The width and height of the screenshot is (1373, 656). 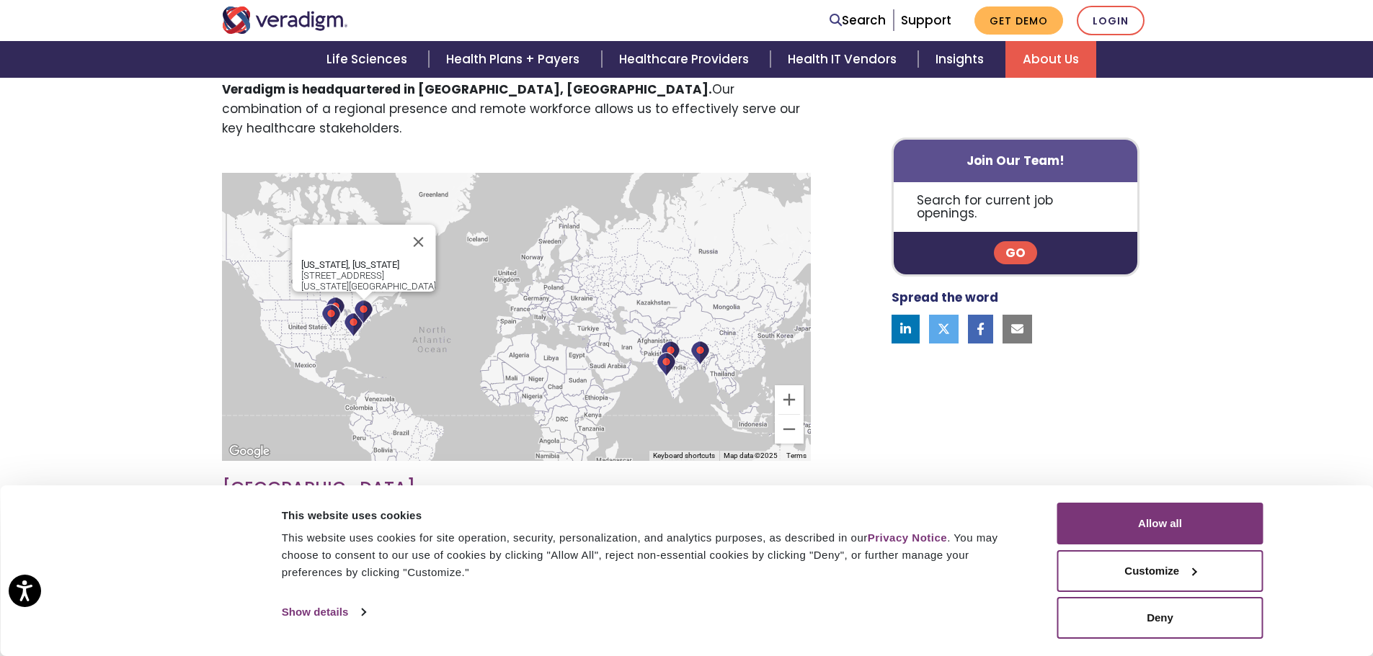 I want to click on a: Get Demo, so click(x=1018, y=20).